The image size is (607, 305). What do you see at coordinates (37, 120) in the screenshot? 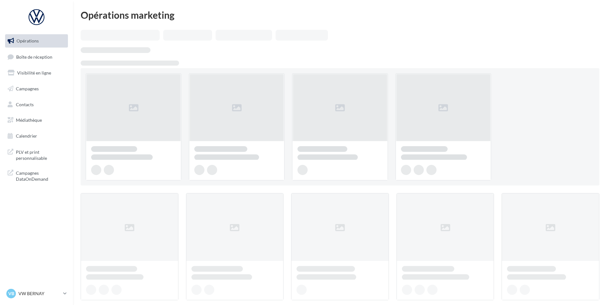
I see `a: Médiathèque` at bounding box center [37, 120].